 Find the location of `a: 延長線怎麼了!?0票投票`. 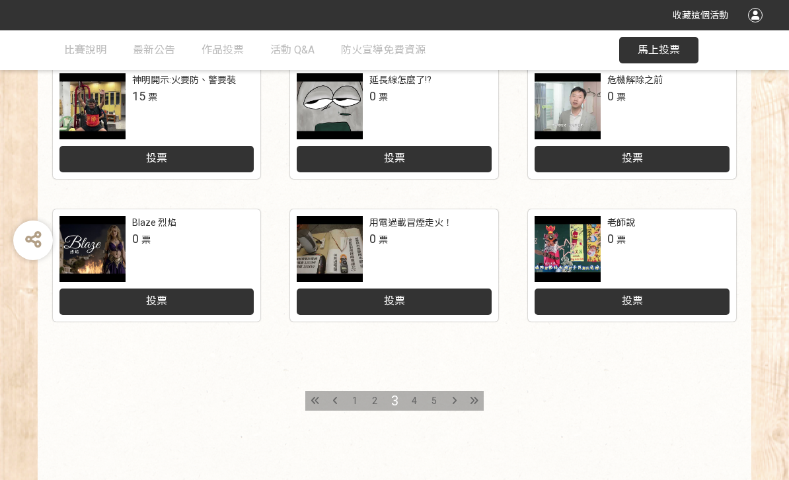

a: 延長線怎麼了!?0票投票 is located at coordinates (394, 123).